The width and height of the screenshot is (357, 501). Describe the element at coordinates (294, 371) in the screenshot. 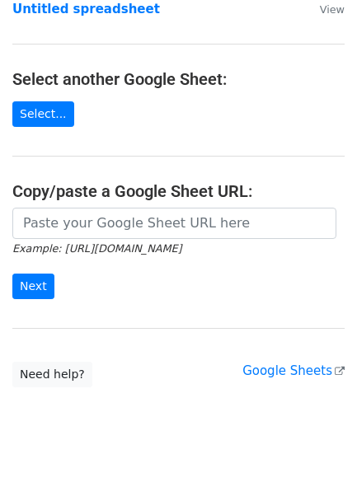

I see `a: Google Sheets` at that location.